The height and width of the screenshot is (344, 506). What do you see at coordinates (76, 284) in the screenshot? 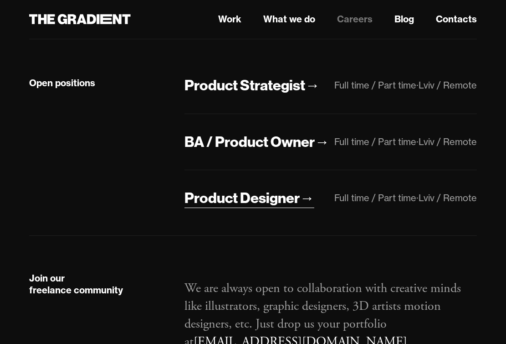
I see `strong: Join our freelance community` at bounding box center [76, 284].